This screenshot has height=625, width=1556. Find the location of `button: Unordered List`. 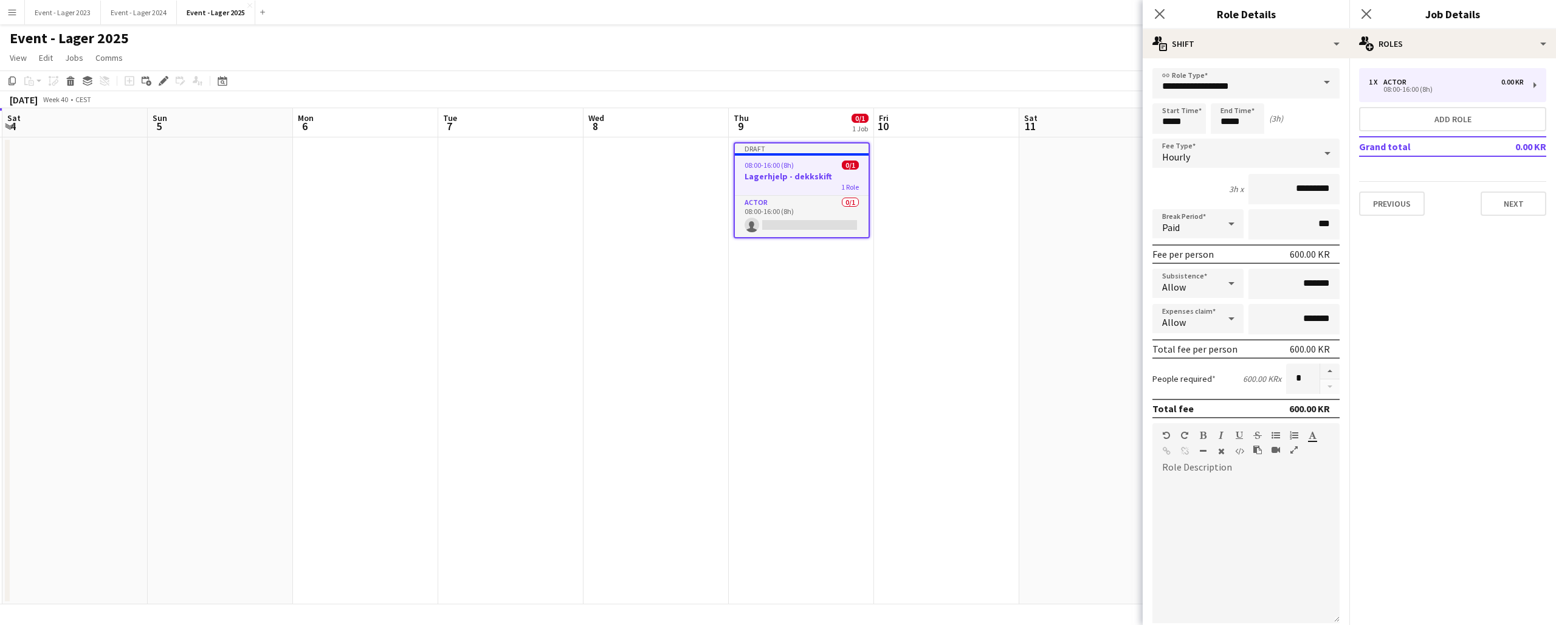

button: Unordered List is located at coordinates (1275, 435).